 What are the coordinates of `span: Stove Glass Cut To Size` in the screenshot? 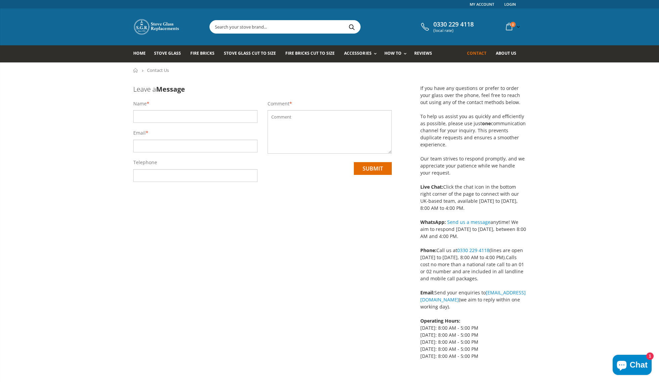 It's located at (250, 53).